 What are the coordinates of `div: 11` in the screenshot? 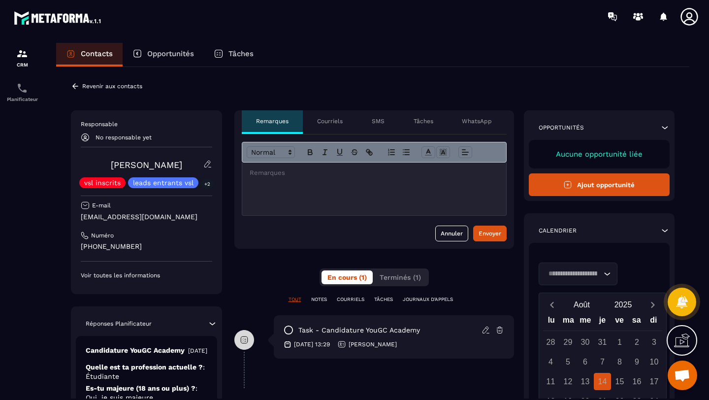 It's located at (551, 381).